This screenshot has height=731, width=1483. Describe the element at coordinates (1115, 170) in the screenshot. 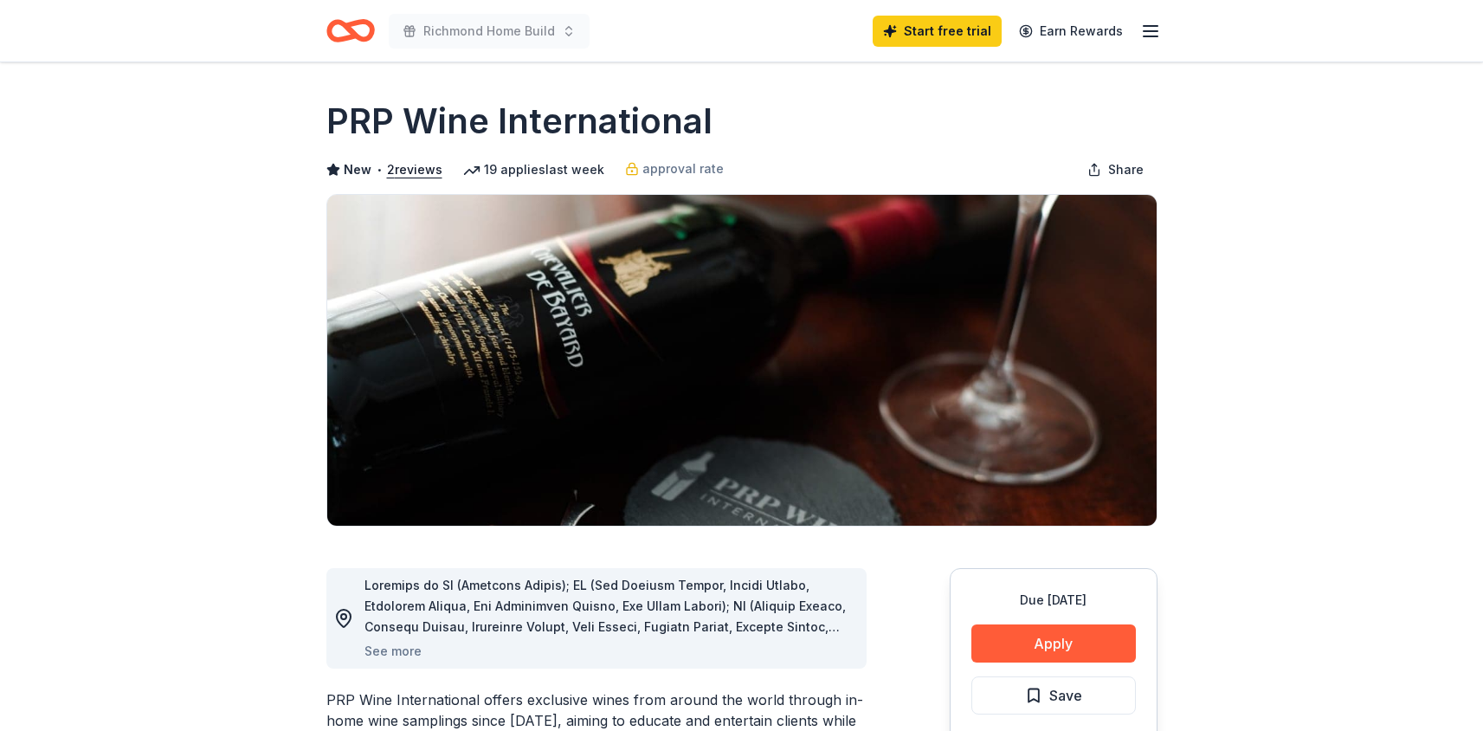

I see `button: Share` at that location.